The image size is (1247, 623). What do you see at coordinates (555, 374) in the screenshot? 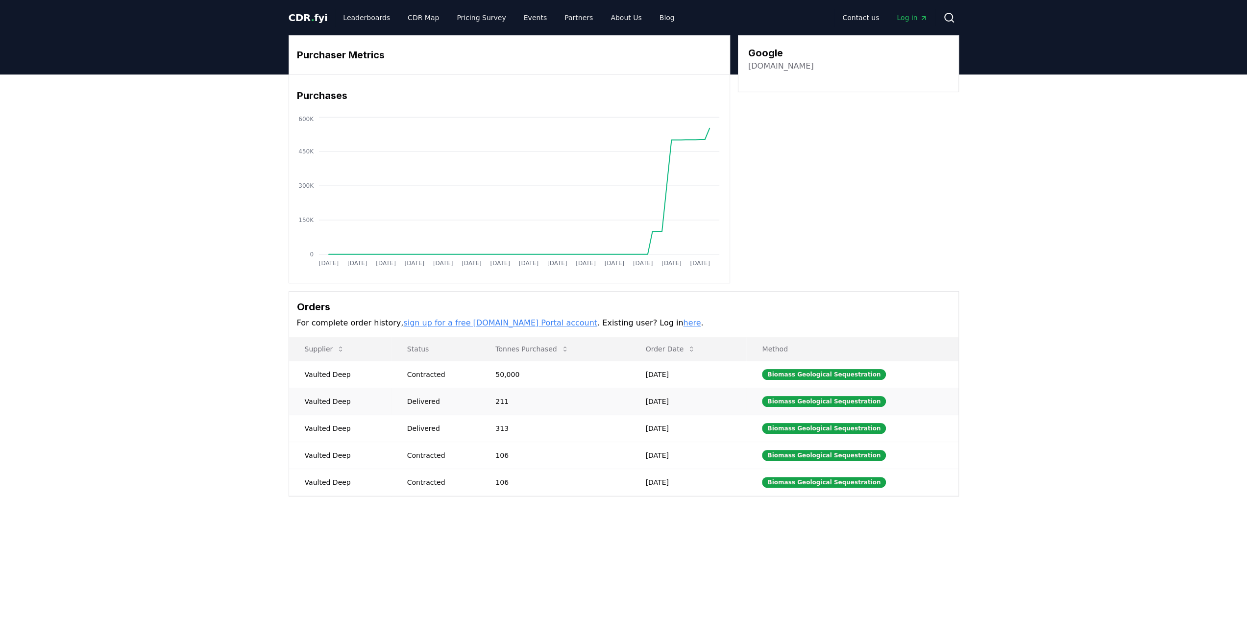
I see `td: 50,000` at bounding box center [555, 374].